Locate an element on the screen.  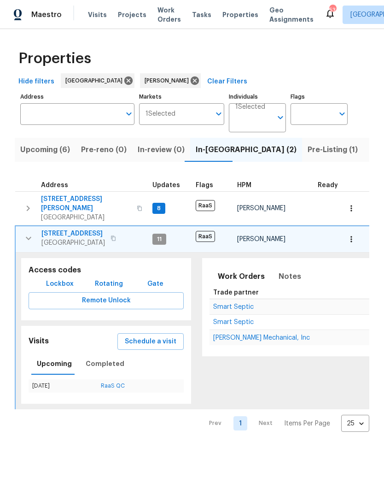
button: Hide filters is located at coordinates (36, 82).